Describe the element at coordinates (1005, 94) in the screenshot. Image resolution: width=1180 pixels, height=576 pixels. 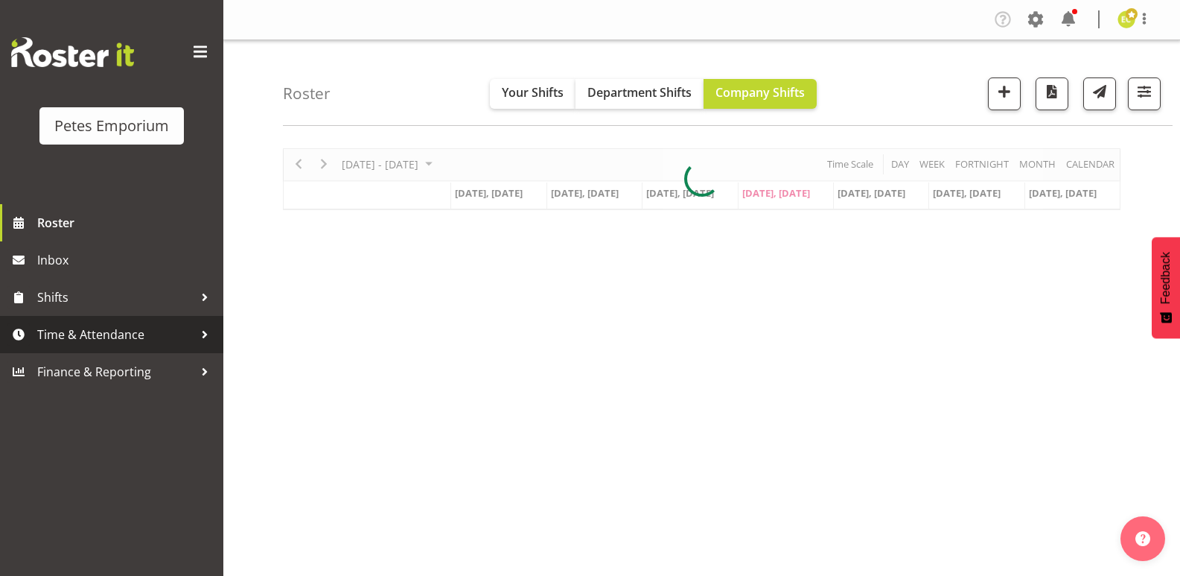
I see `button: Add a new shift` at that location.